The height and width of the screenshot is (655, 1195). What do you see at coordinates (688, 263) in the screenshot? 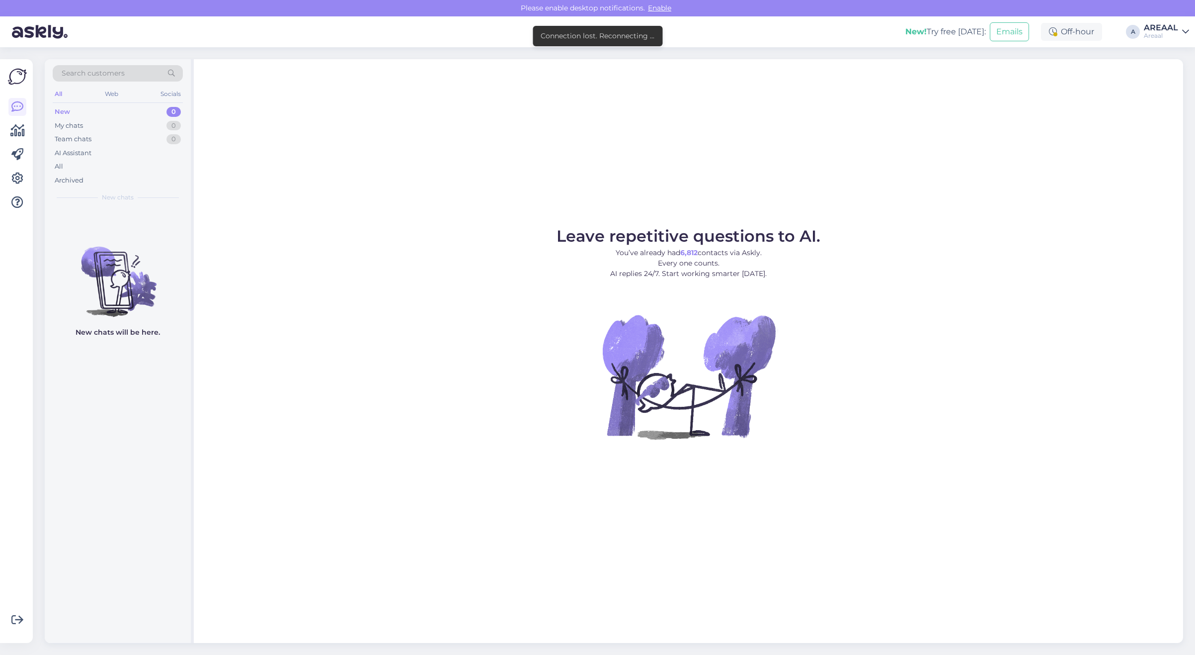
I see `p: You’ve already had contacts via Askly. Every one counts. AI replies 24/7. Start working smarter [...` at bounding box center [688, 263].